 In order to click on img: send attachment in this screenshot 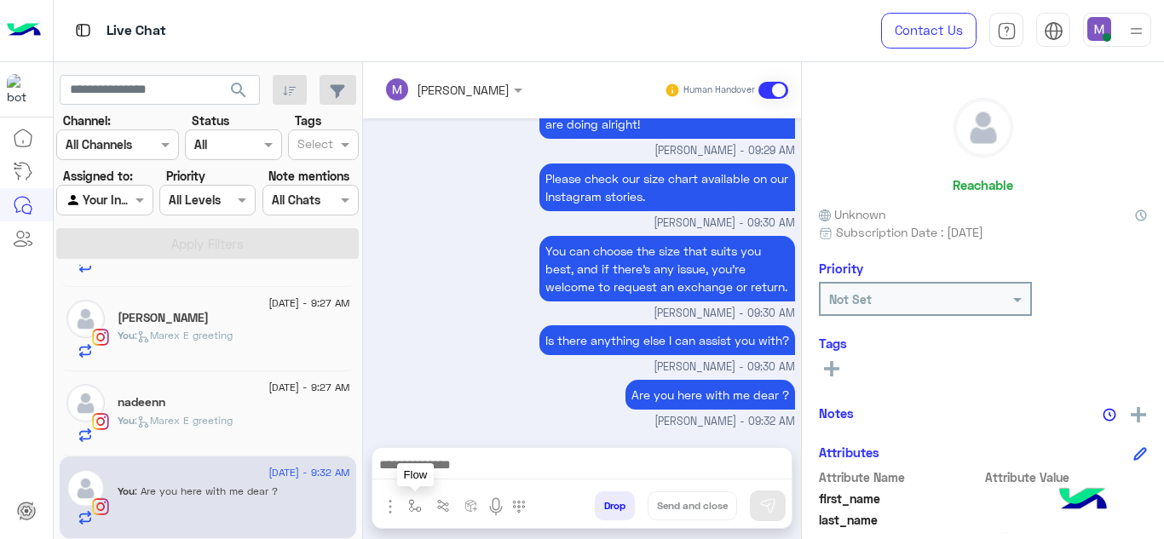, I will do `click(390, 507)`.